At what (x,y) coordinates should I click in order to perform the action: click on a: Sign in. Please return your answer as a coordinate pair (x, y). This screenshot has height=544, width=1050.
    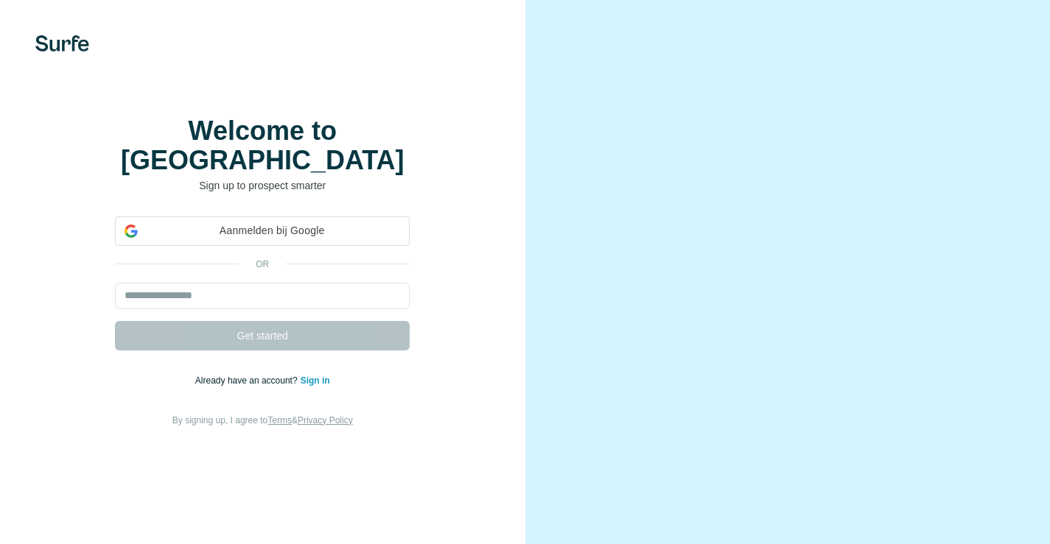
    Looking at the image, I should click on (315, 381).